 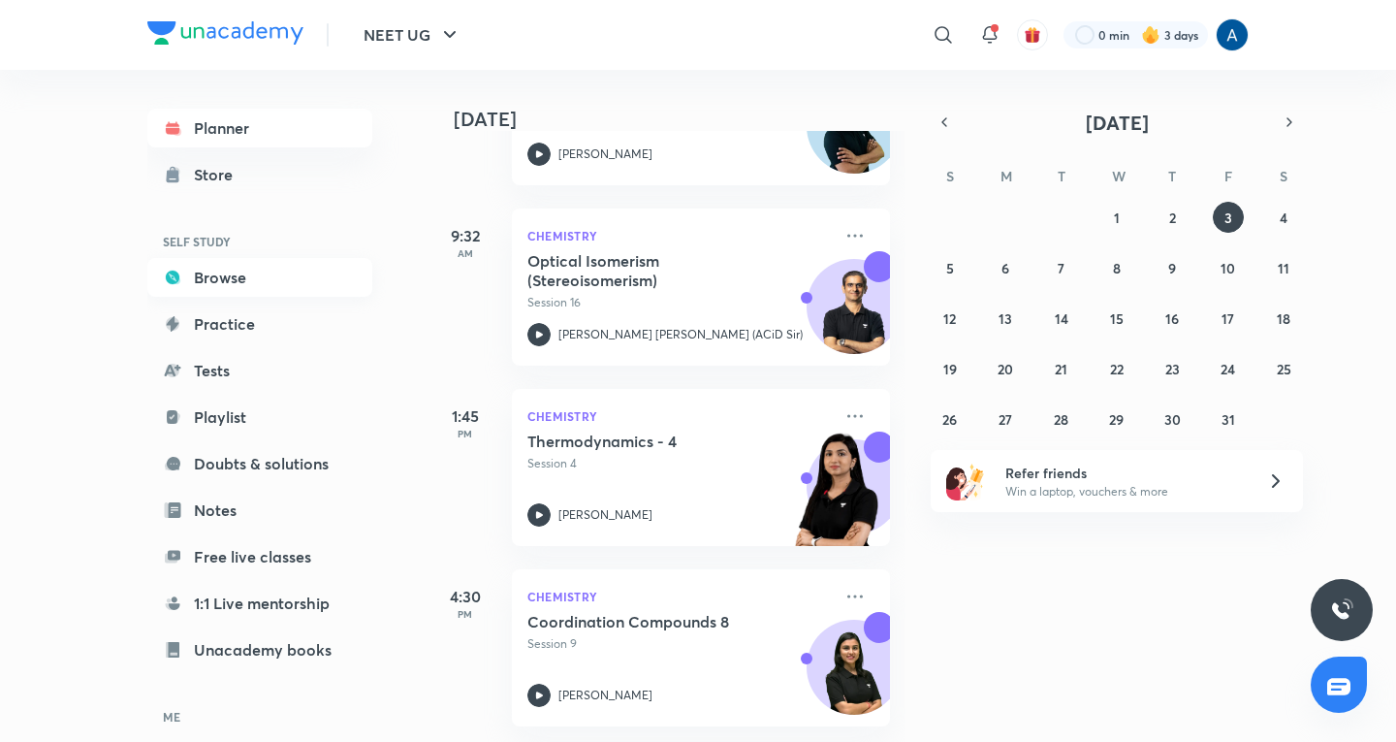 What do you see at coordinates (412, 35) in the screenshot?
I see `button: NEET UG` at bounding box center [412, 35].